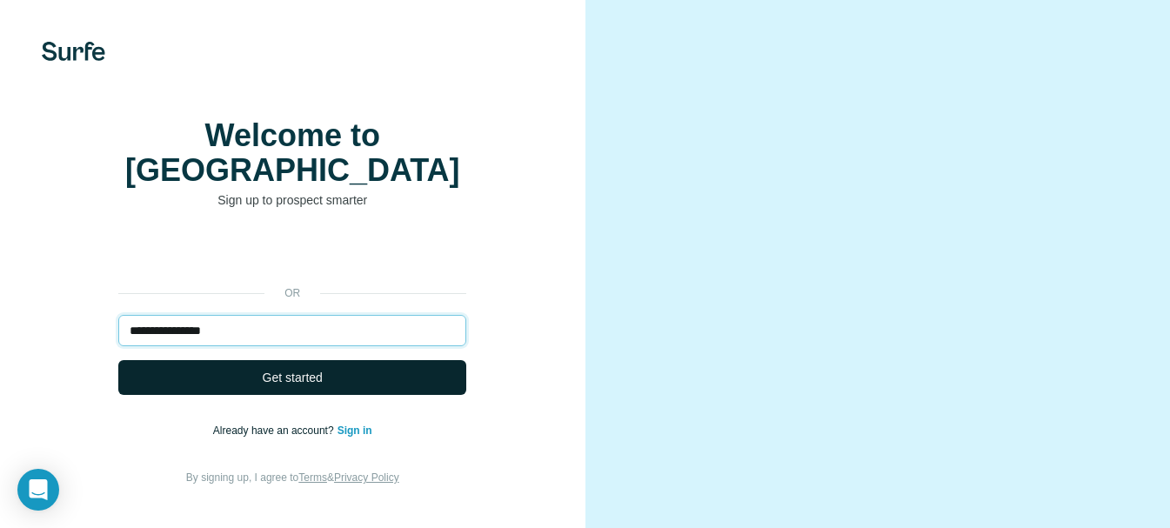 The image size is (1170, 528). What do you see at coordinates (355, 431) in the screenshot?
I see `a: Sign in` at bounding box center [355, 431].